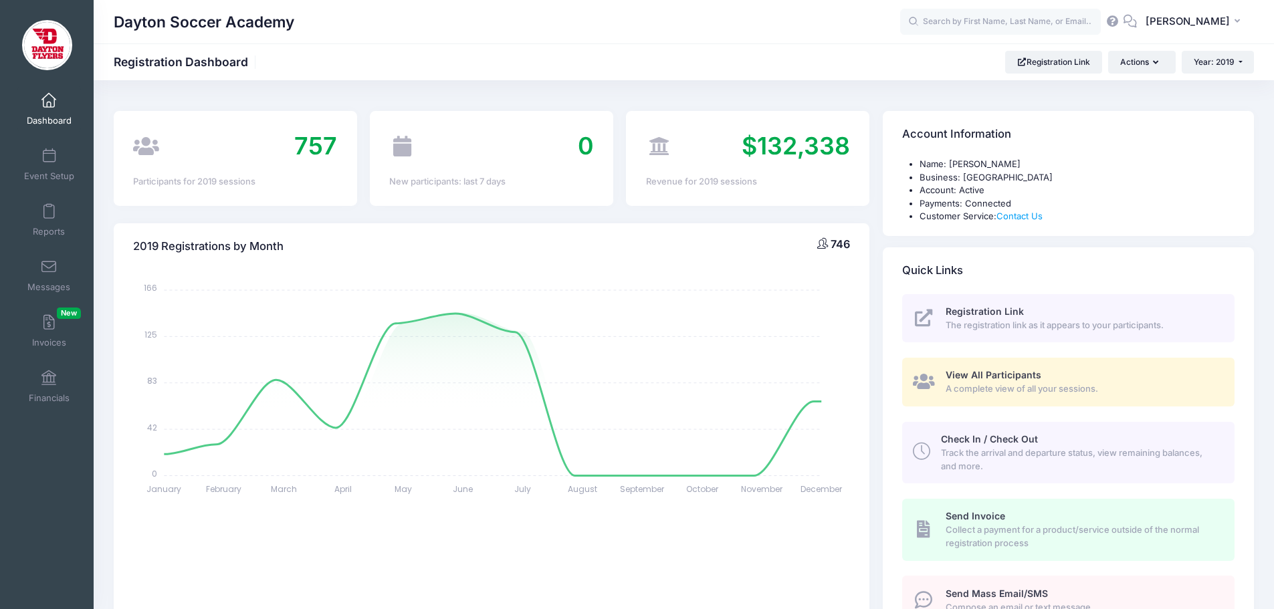 This screenshot has width=1274, height=609. Describe the element at coordinates (463, 489) in the screenshot. I see `tspan: June` at that location.